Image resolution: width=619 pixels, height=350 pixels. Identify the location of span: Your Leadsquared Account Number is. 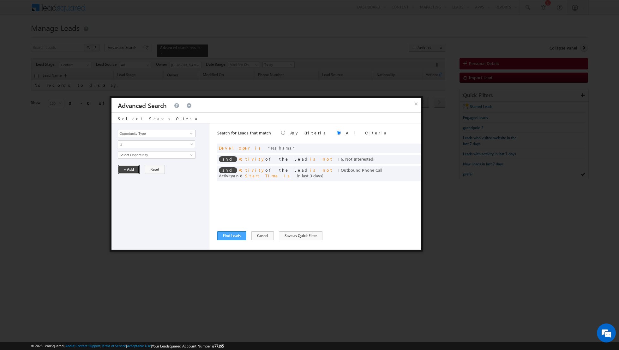
(188, 346).